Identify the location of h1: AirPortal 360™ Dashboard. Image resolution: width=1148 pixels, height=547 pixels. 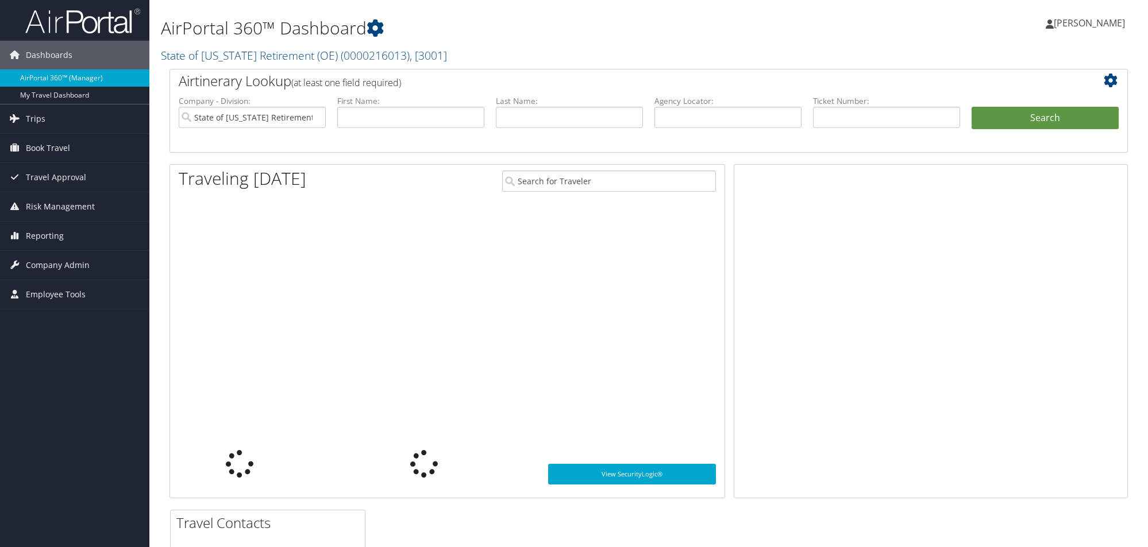
(486, 28).